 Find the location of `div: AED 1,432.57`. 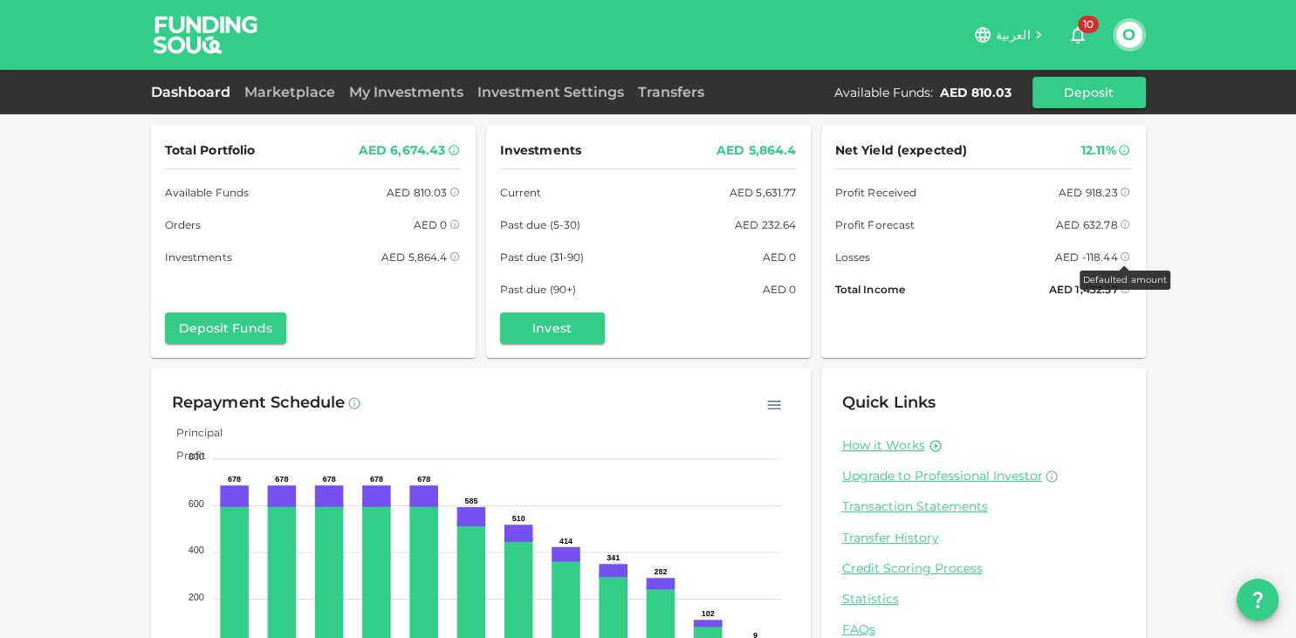

div: AED 1,432.57 is located at coordinates (1083, 289).